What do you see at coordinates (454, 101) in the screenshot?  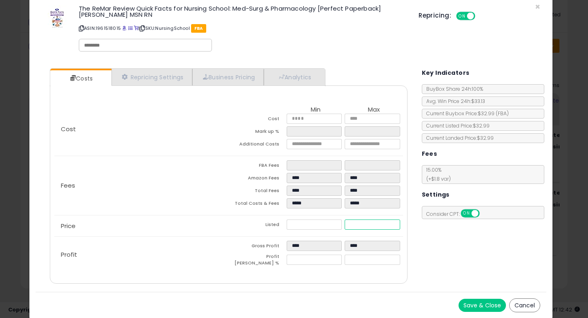 I see `span: Avg. Win Price 24h: $33.13` at bounding box center [454, 101].